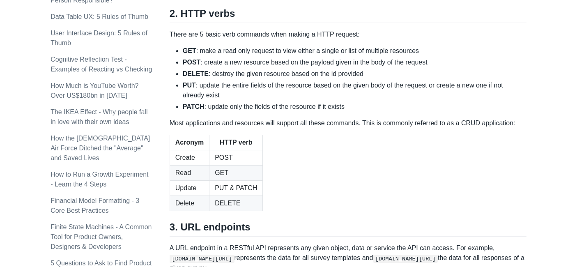 The height and width of the screenshot is (267, 577). I want to click on strong: POST, so click(192, 62).